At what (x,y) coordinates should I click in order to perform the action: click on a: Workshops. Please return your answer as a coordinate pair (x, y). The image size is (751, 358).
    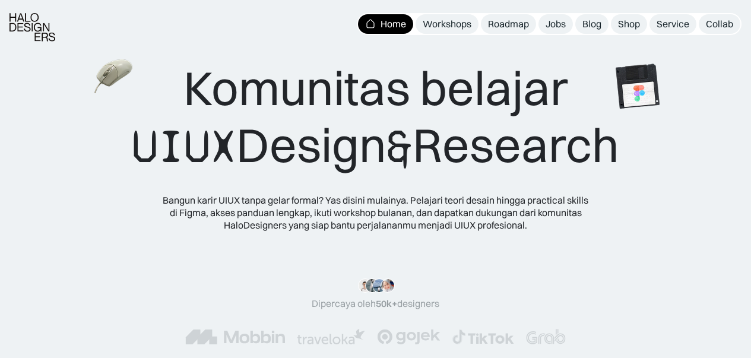
    Looking at the image, I should click on (447, 24).